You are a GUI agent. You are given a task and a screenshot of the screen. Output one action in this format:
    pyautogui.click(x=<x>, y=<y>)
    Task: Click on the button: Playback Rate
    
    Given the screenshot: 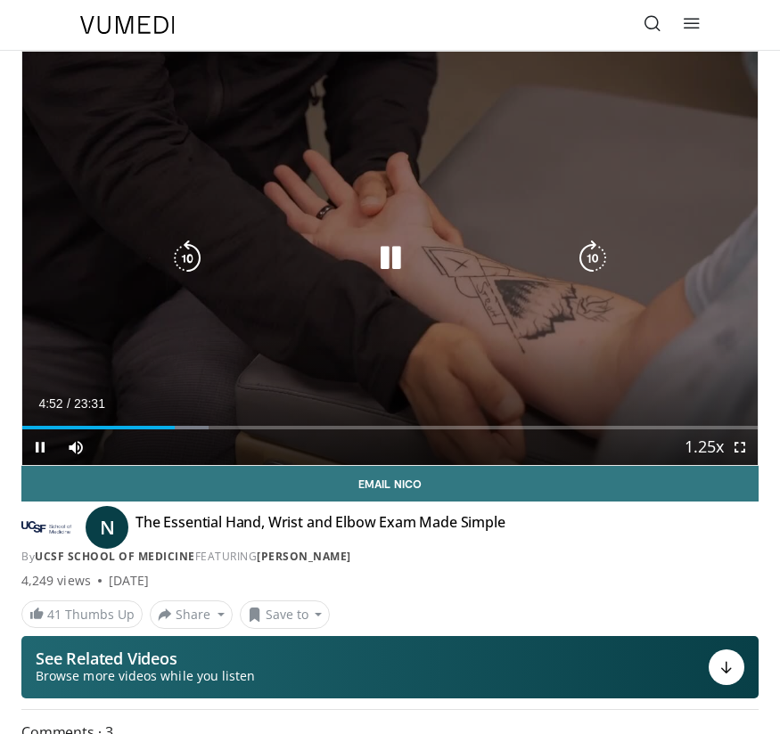 What is the action you would take?
    pyautogui.click(x=704, y=447)
    